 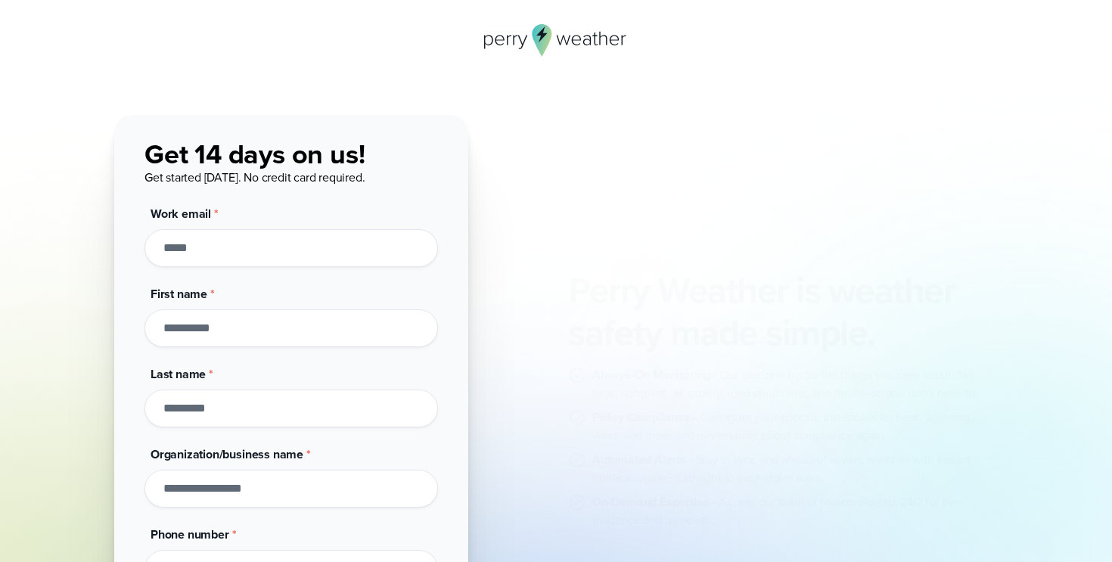 I want to click on span: Work email, so click(x=181, y=213).